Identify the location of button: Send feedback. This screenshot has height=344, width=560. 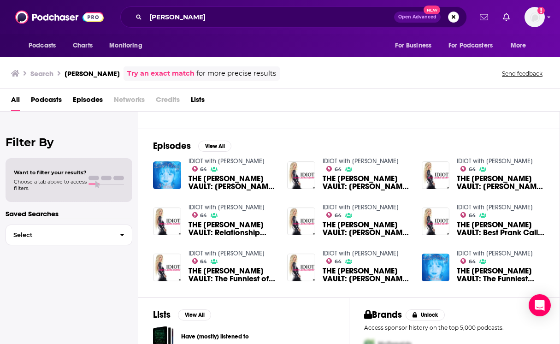
(523, 73).